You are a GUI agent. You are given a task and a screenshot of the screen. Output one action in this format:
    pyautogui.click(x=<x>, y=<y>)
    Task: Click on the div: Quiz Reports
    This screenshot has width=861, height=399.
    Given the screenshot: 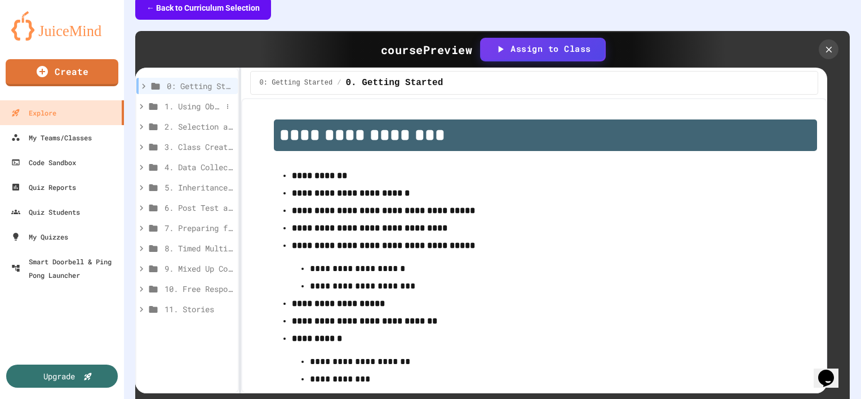 What is the action you would take?
    pyautogui.click(x=43, y=187)
    